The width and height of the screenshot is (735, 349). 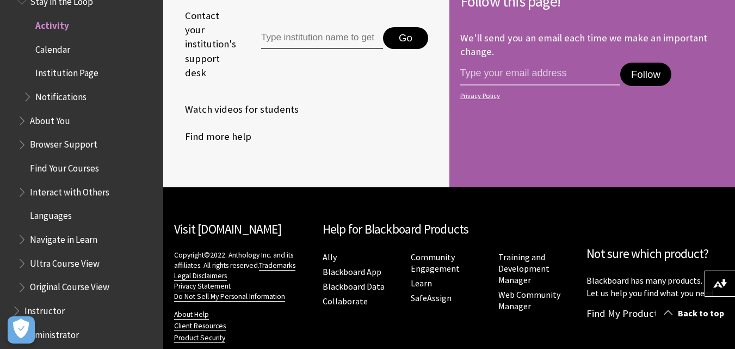 What do you see at coordinates (330, 257) in the screenshot?
I see `a: Ally` at bounding box center [330, 257].